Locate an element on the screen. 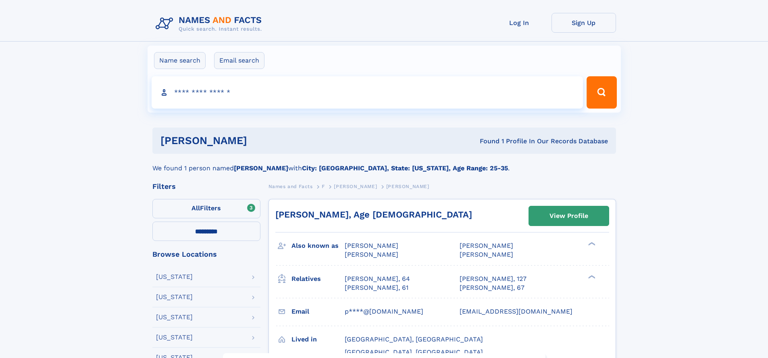  img: Logo Names and Facts is located at coordinates (211, 24).